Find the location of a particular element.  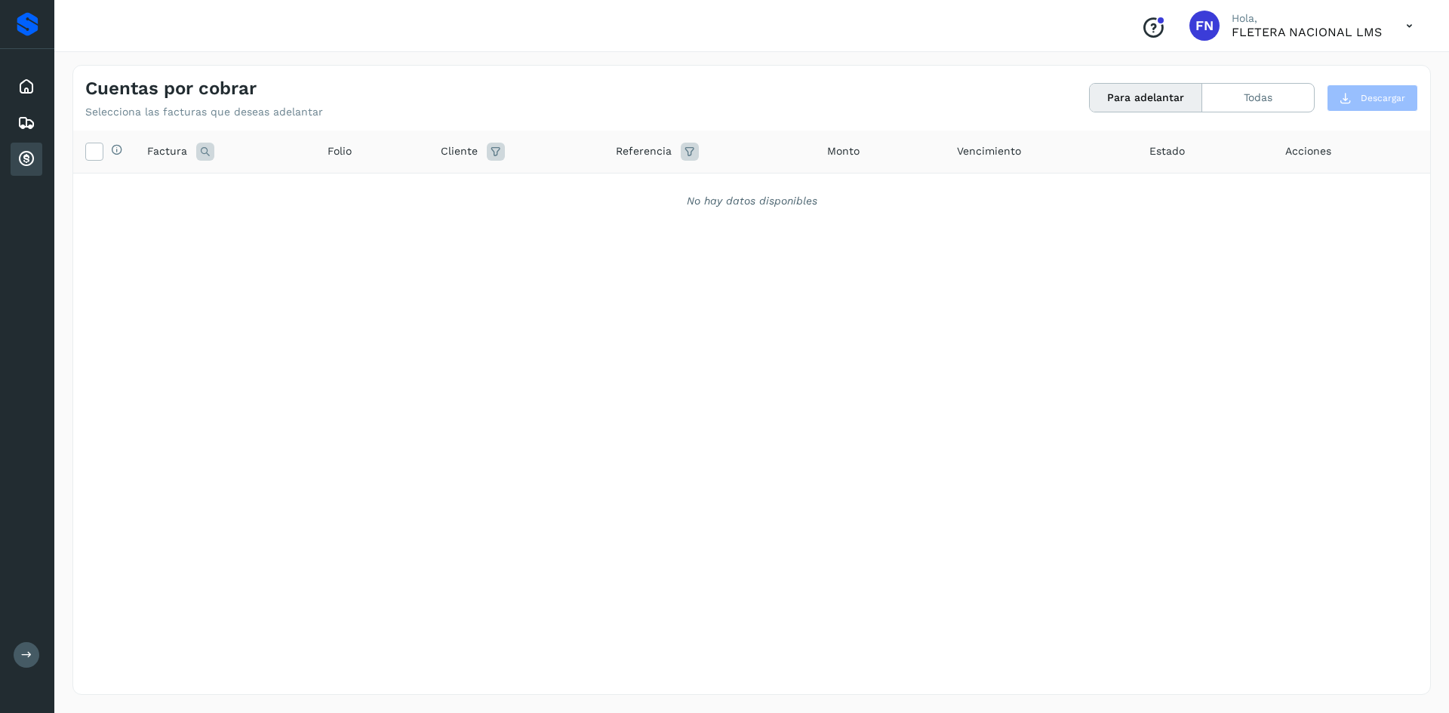

span: Referencia is located at coordinates (644, 151).